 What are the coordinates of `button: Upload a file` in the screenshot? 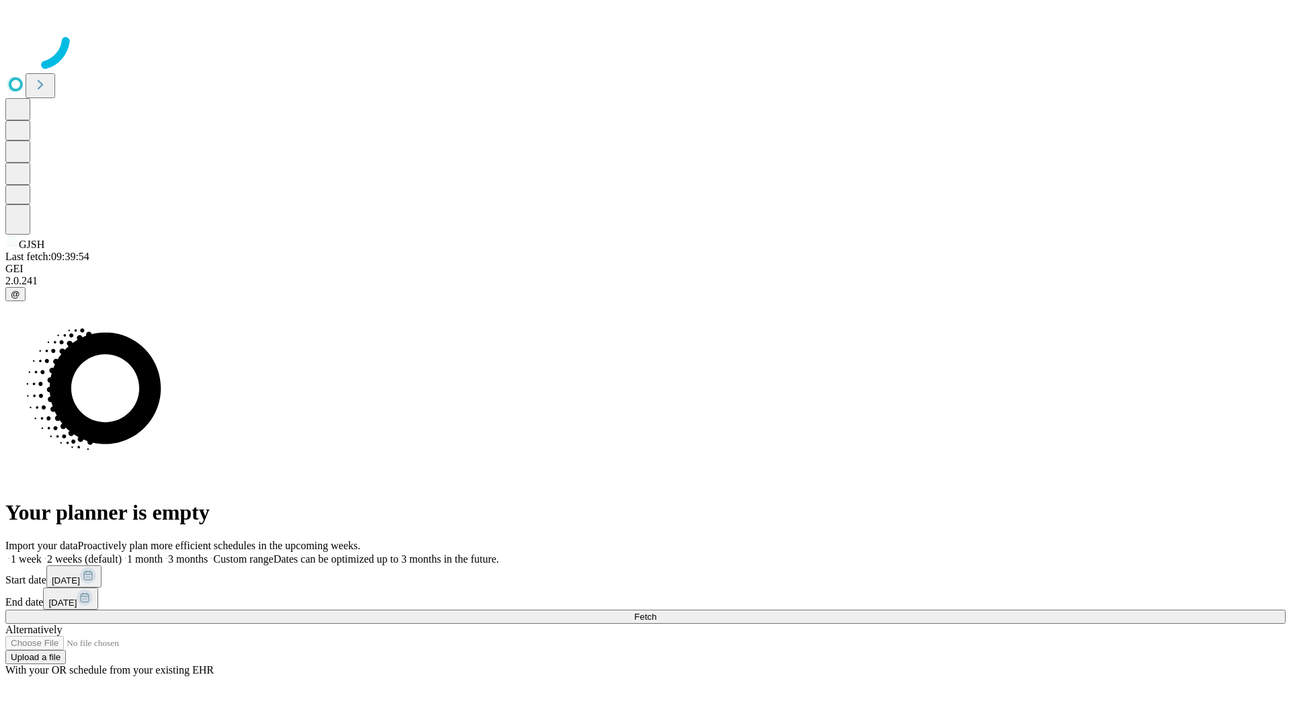 It's located at (36, 657).